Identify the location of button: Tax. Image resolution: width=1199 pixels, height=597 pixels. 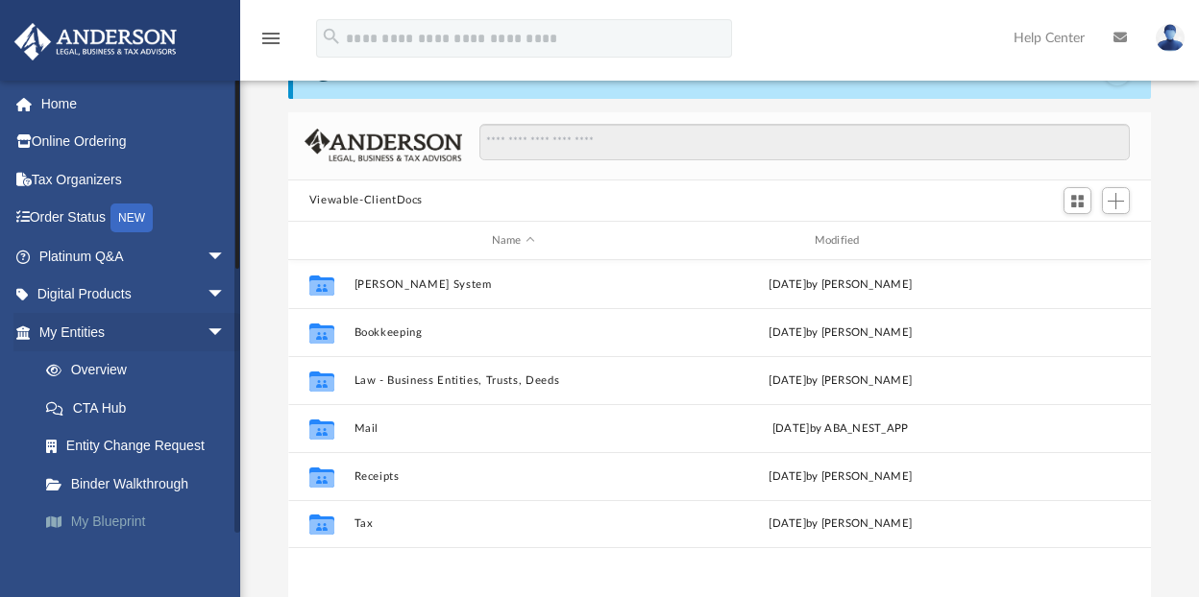
(513, 524).